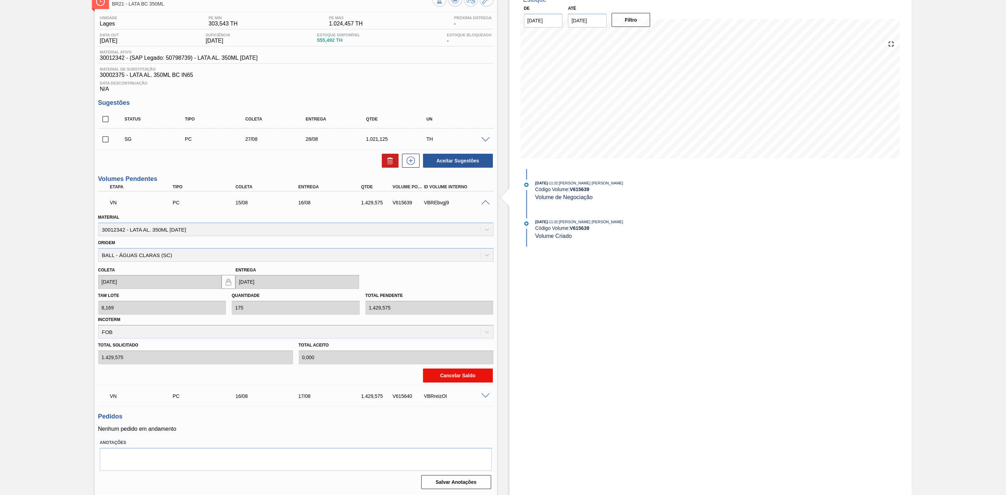 This screenshot has width=1006, height=495. What do you see at coordinates (338, 40) in the screenshot?
I see `span: 555,492 TH` at bounding box center [338, 40].